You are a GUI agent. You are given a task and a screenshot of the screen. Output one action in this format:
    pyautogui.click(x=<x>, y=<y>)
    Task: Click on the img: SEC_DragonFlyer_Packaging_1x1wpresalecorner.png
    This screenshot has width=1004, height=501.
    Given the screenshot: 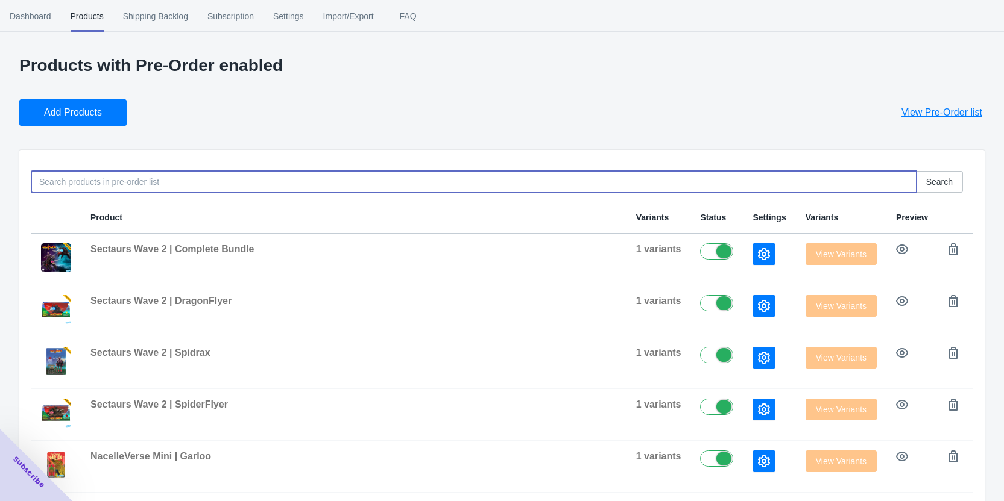 What is the action you would take?
    pyautogui.click(x=56, y=310)
    